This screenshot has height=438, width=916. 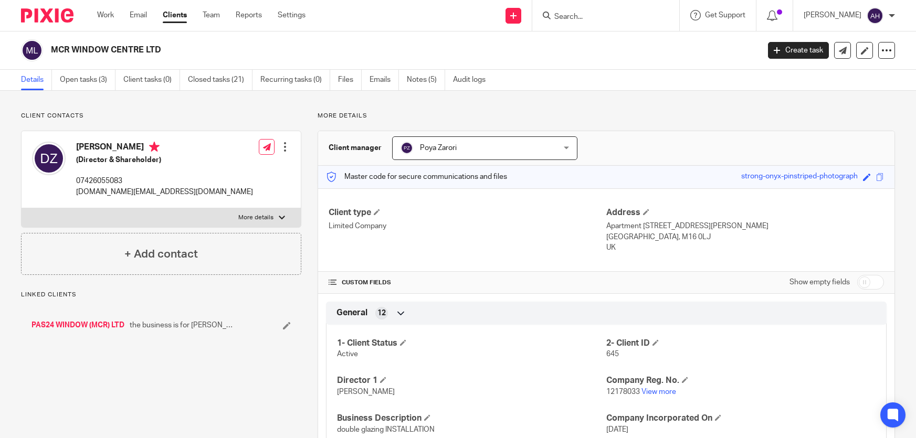 I want to click on h4: 1- Client Status, so click(x=471, y=343).